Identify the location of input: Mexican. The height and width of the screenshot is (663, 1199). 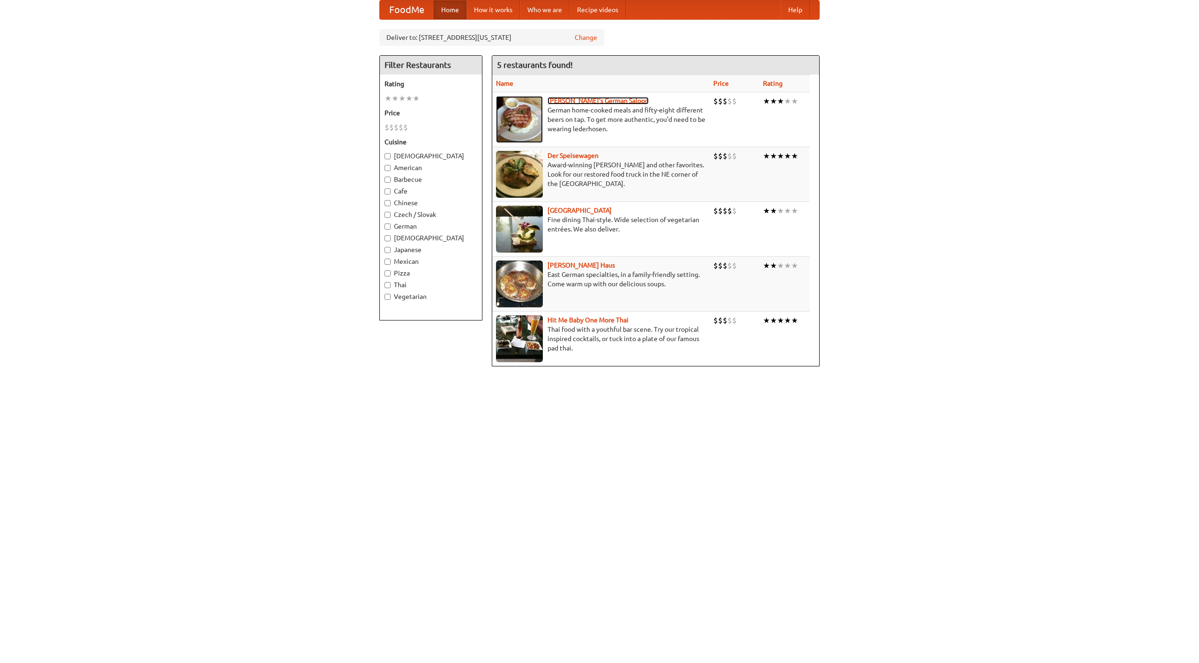
(387, 261).